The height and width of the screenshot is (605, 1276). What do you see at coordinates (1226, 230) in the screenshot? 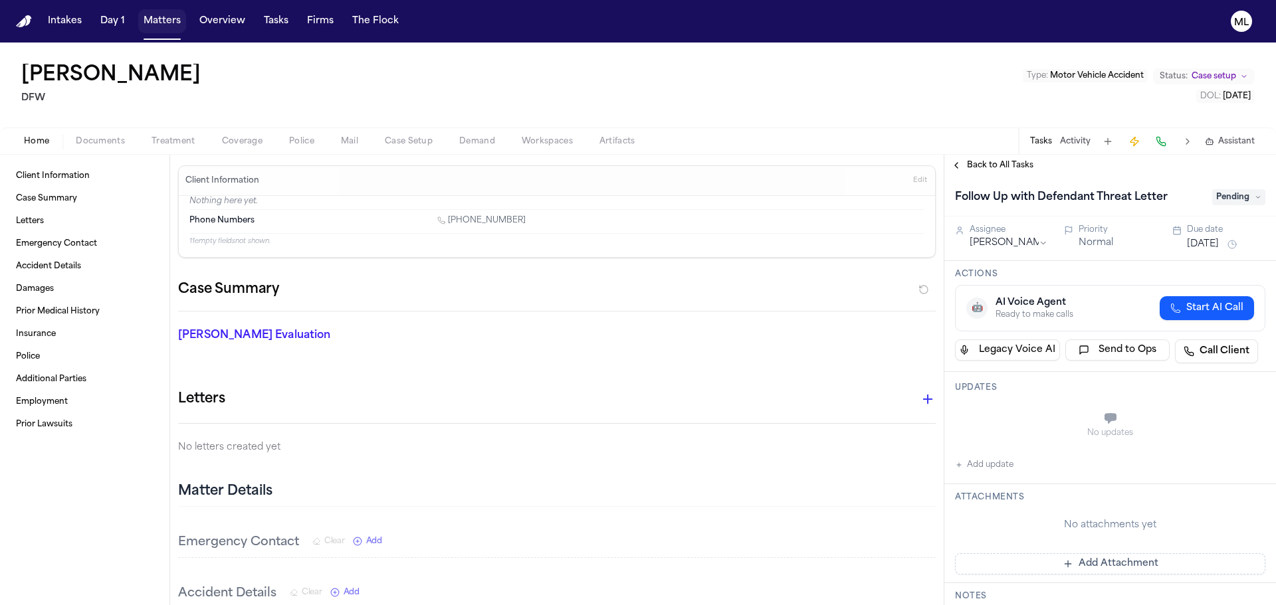
I see `div: Due date` at bounding box center [1226, 230].